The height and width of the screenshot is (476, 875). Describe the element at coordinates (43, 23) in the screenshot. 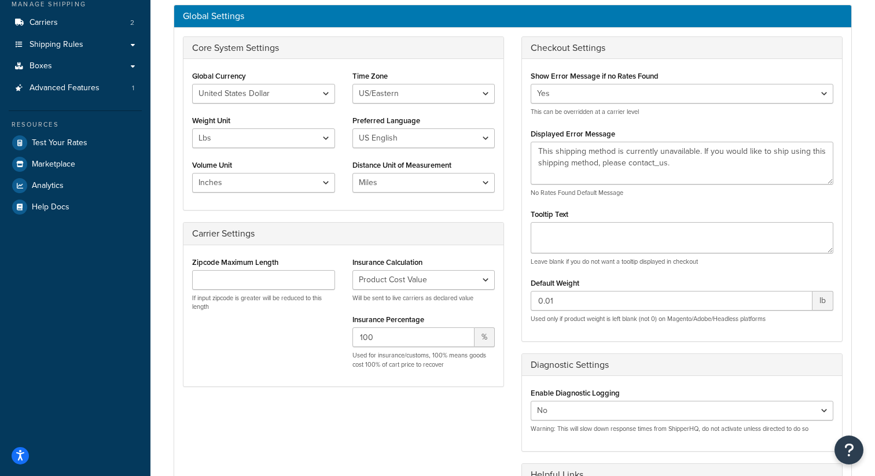

I see `span: Carriers` at that location.